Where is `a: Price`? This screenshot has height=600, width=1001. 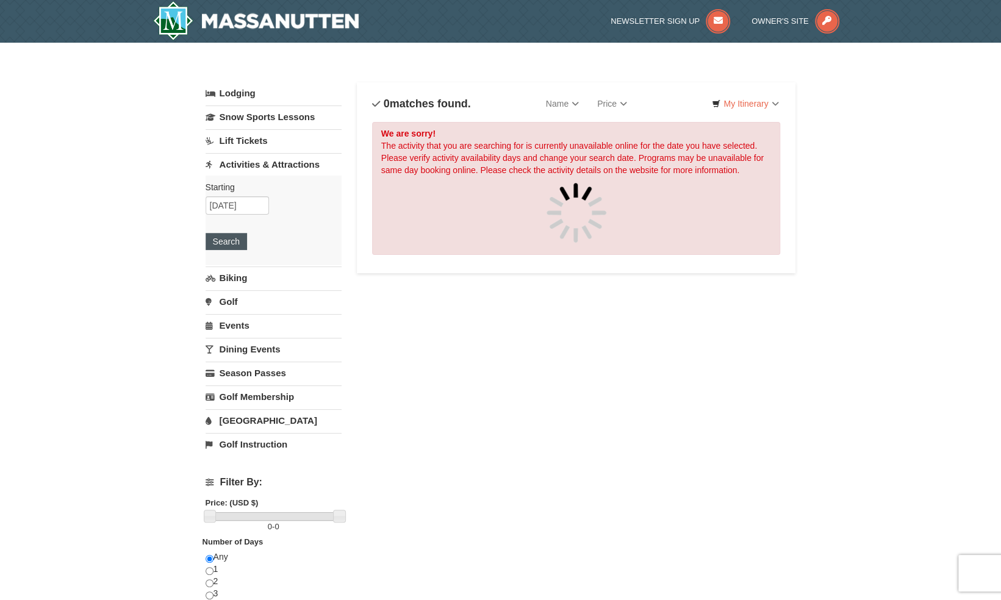
a: Price is located at coordinates (612, 104).